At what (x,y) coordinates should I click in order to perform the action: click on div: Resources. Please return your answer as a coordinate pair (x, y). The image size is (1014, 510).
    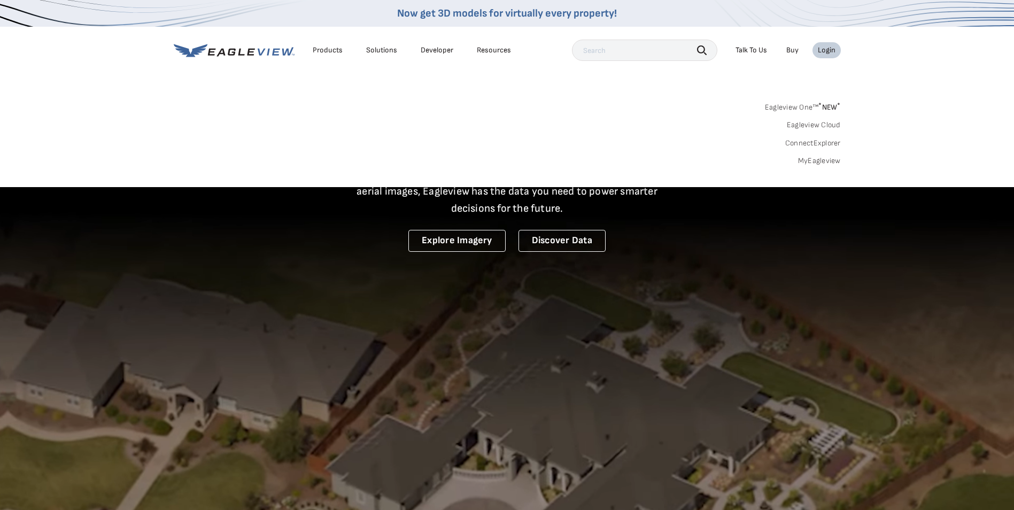
    Looking at the image, I should click on (494, 50).